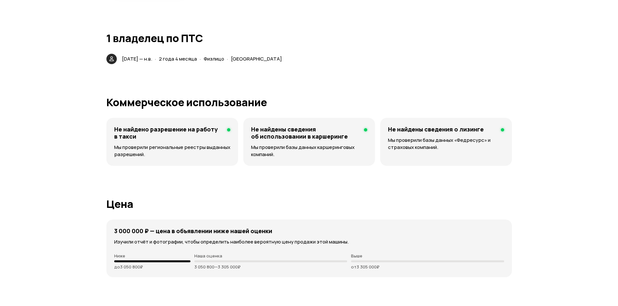 This screenshot has height=306, width=618. Describe the element at coordinates (309, 204) in the screenshot. I see `h1: Цена` at that location.